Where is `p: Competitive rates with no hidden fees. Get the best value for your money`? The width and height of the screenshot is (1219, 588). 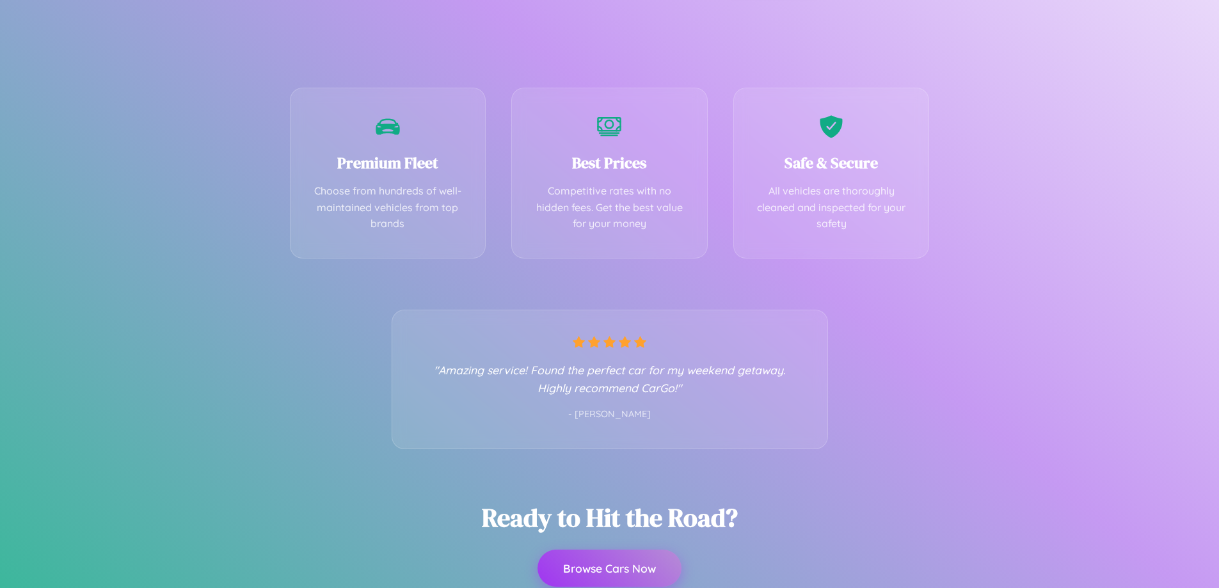 p: Competitive rates with no hidden fees. Get the best value for your money is located at coordinates (609, 207).